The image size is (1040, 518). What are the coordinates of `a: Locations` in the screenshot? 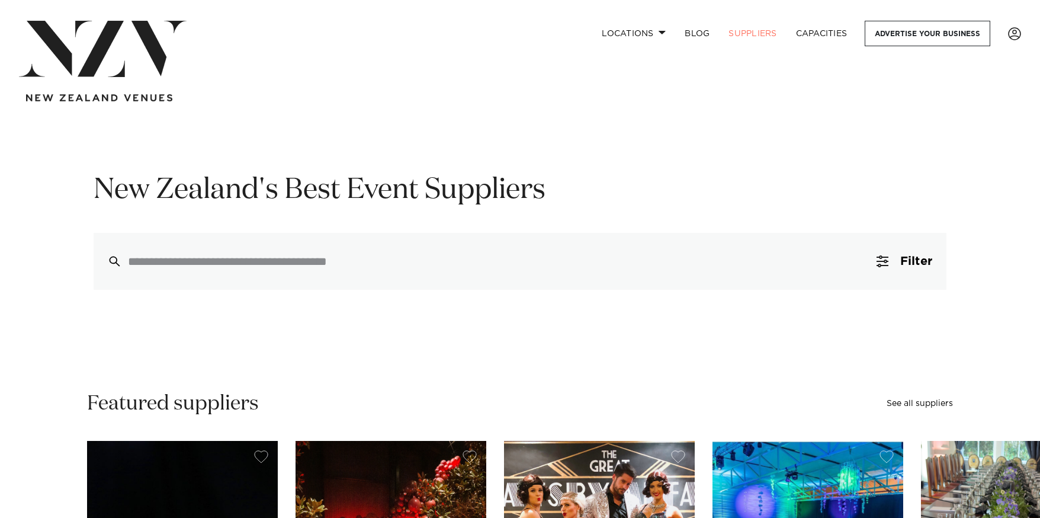 It's located at (634, 33).